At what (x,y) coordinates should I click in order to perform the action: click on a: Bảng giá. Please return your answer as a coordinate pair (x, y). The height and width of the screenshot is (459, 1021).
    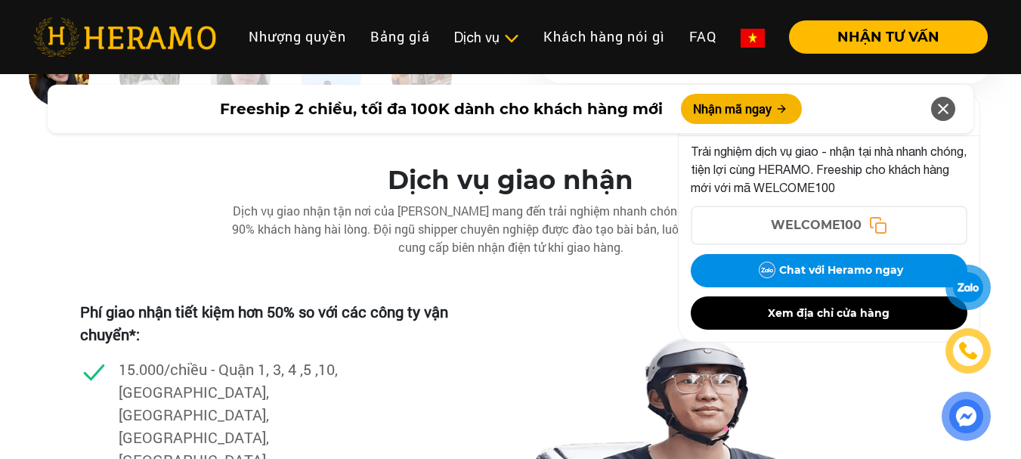
    Looking at the image, I should click on (400, 36).